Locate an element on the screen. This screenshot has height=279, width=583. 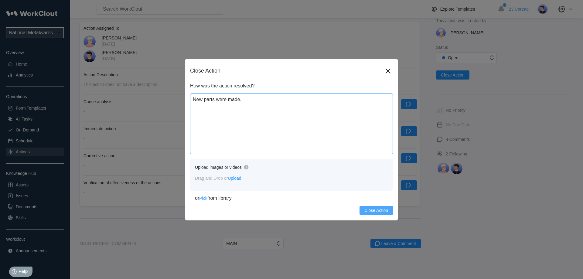
div: How was the action resolved? is located at coordinates (292, 86).